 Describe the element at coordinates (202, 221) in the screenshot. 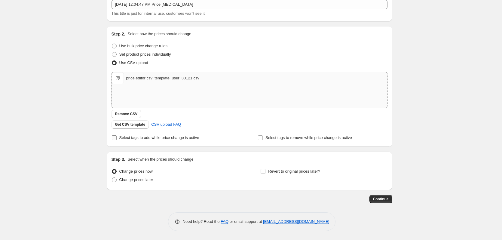

I see `span: Need help? Read the` at that location.